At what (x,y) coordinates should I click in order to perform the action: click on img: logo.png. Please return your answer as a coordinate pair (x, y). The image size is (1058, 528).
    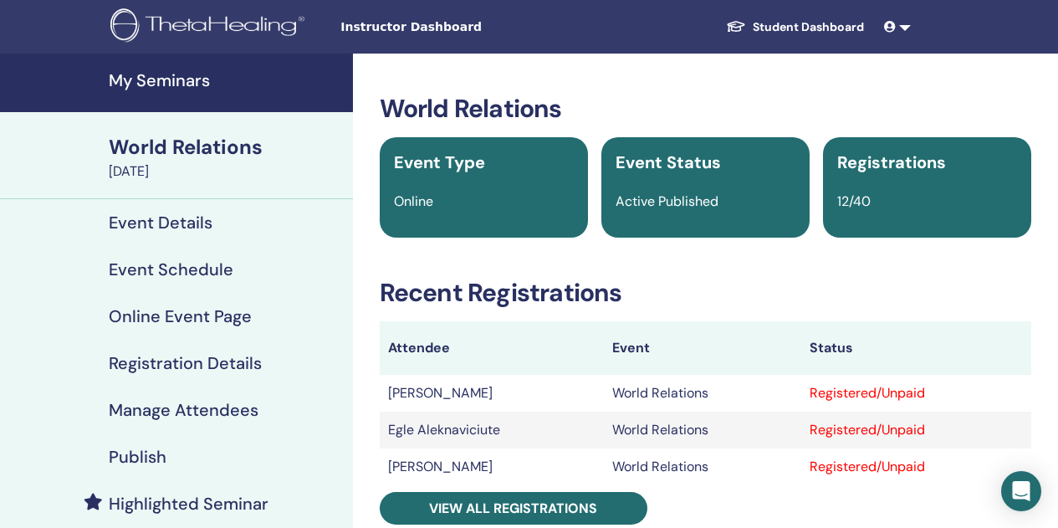
    Looking at the image, I should click on (210, 27).